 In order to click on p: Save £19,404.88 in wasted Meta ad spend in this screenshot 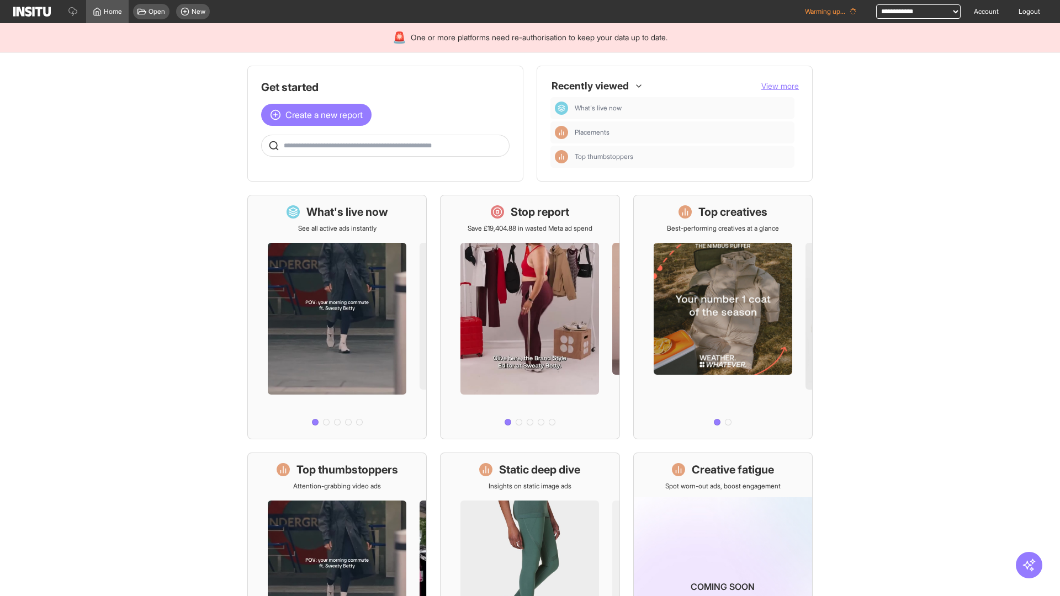, I will do `click(530, 229)`.